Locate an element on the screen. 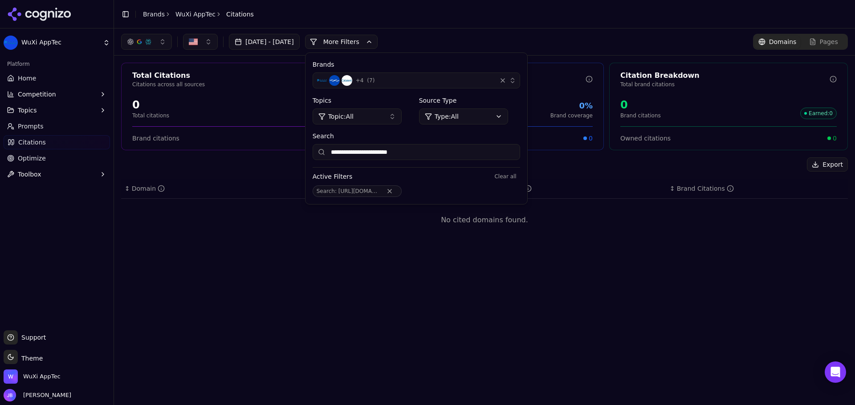  span: + 4 is located at coordinates (360, 81).